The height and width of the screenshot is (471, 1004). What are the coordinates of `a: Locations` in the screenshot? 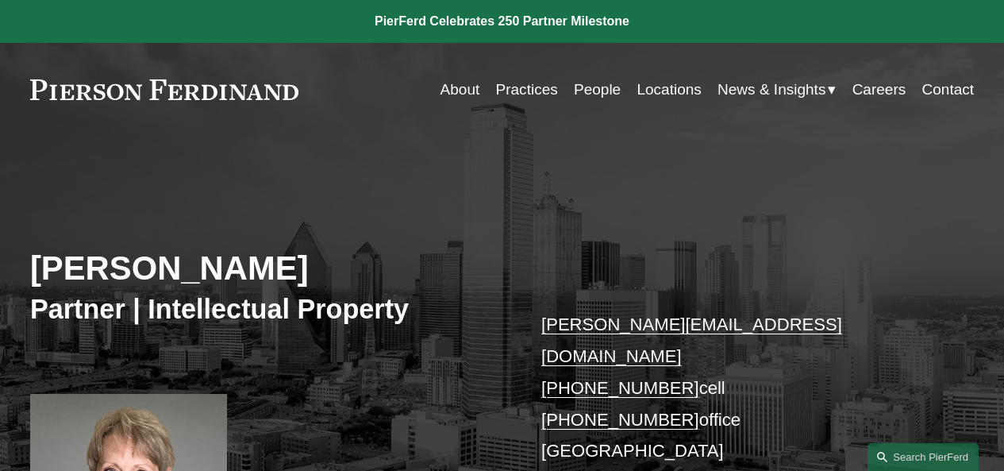 It's located at (668, 90).